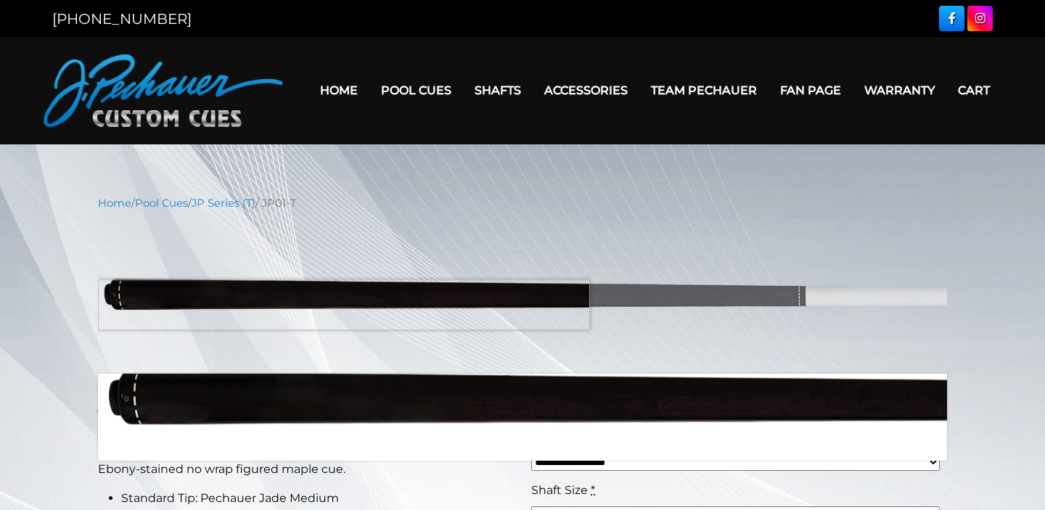 The height and width of the screenshot is (510, 1045). I want to click on p: Ebony-stained no wrap figured maple cue., so click(305, 469).